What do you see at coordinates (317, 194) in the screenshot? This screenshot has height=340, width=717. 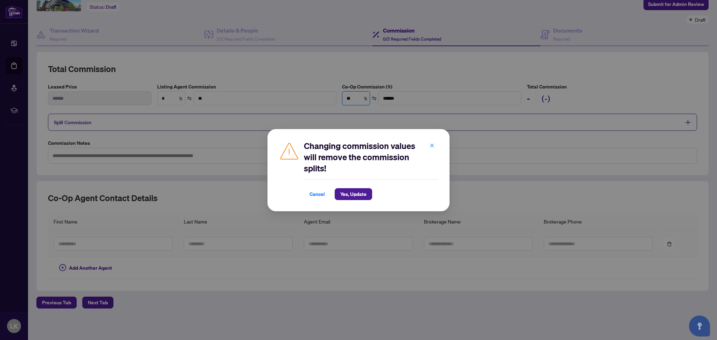 I see `span: Cancel` at bounding box center [317, 194].